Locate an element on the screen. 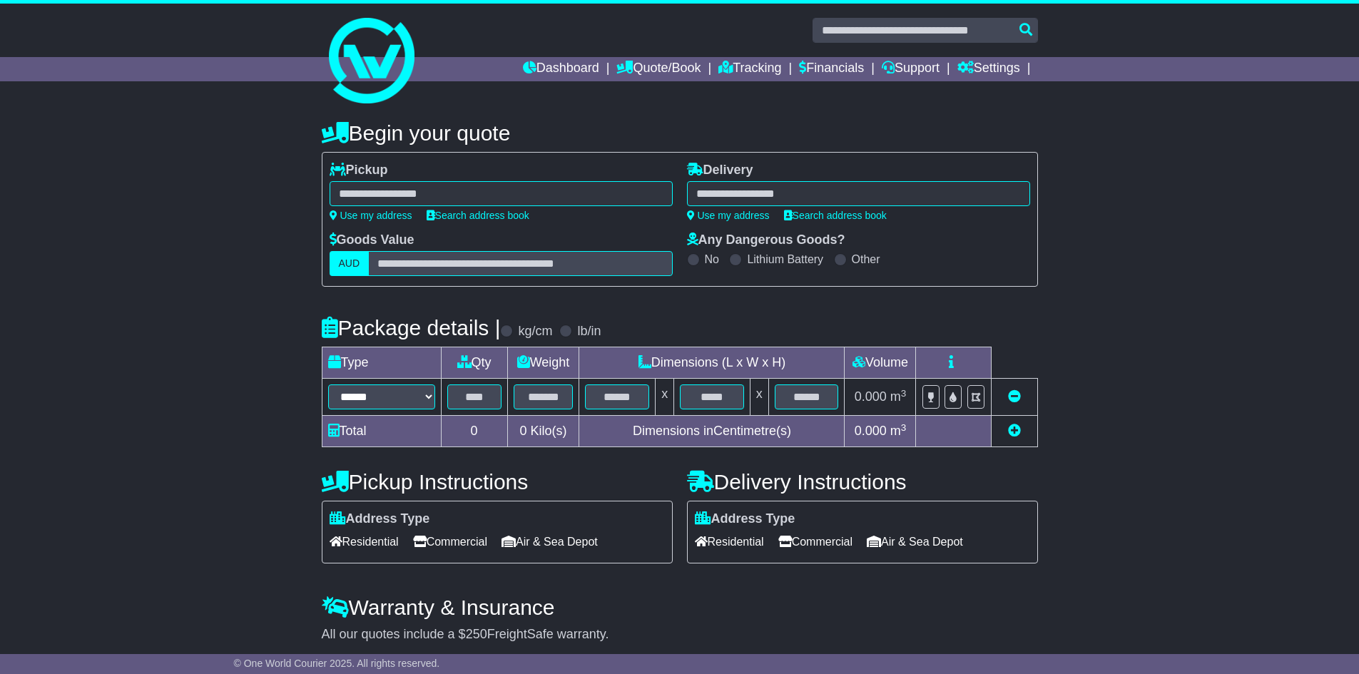 This screenshot has height=674, width=1359. td: Qty is located at coordinates (474, 363).